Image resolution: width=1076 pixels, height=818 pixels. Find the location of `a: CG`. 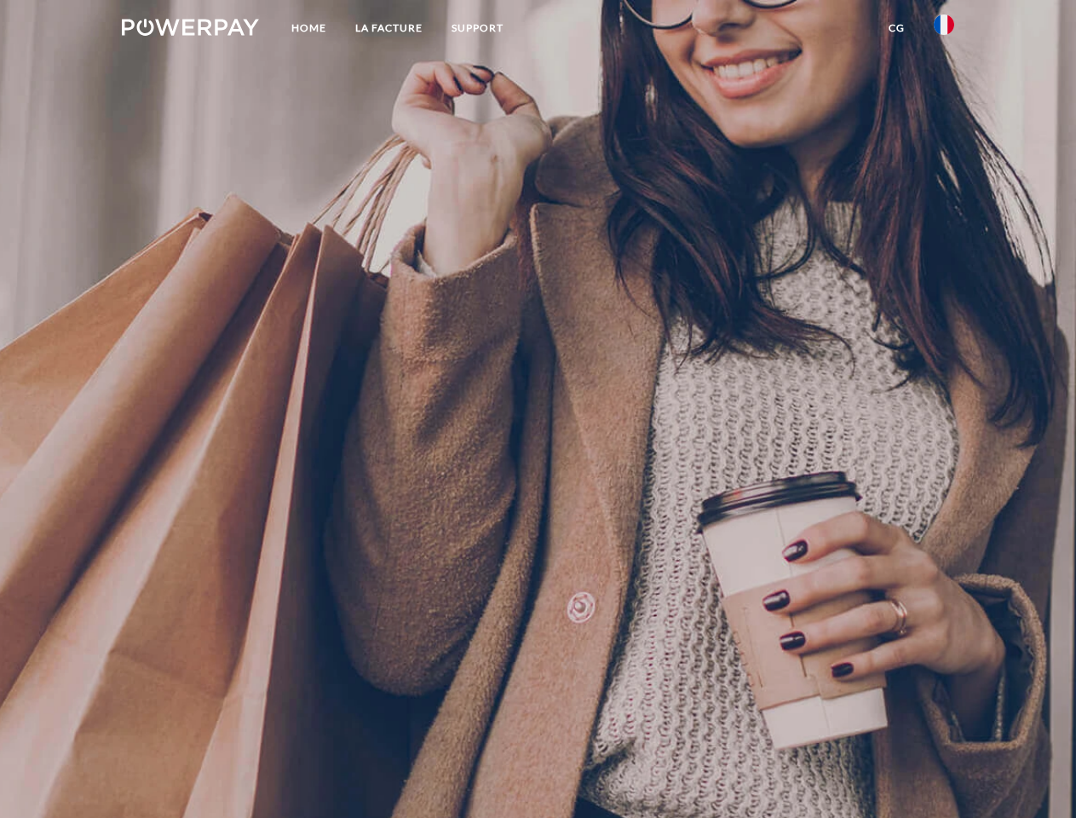

a: CG is located at coordinates (896, 28).